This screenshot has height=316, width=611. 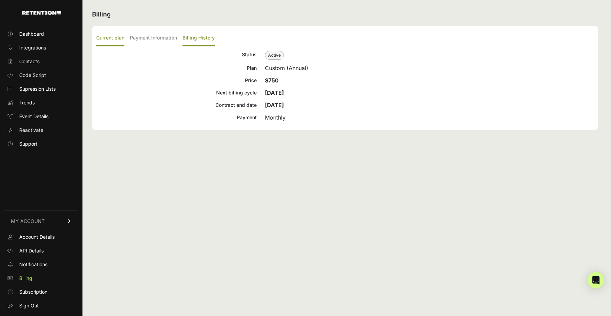 What do you see at coordinates (41, 292) in the screenshot?
I see `a: Subscription` at bounding box center [41, 292].